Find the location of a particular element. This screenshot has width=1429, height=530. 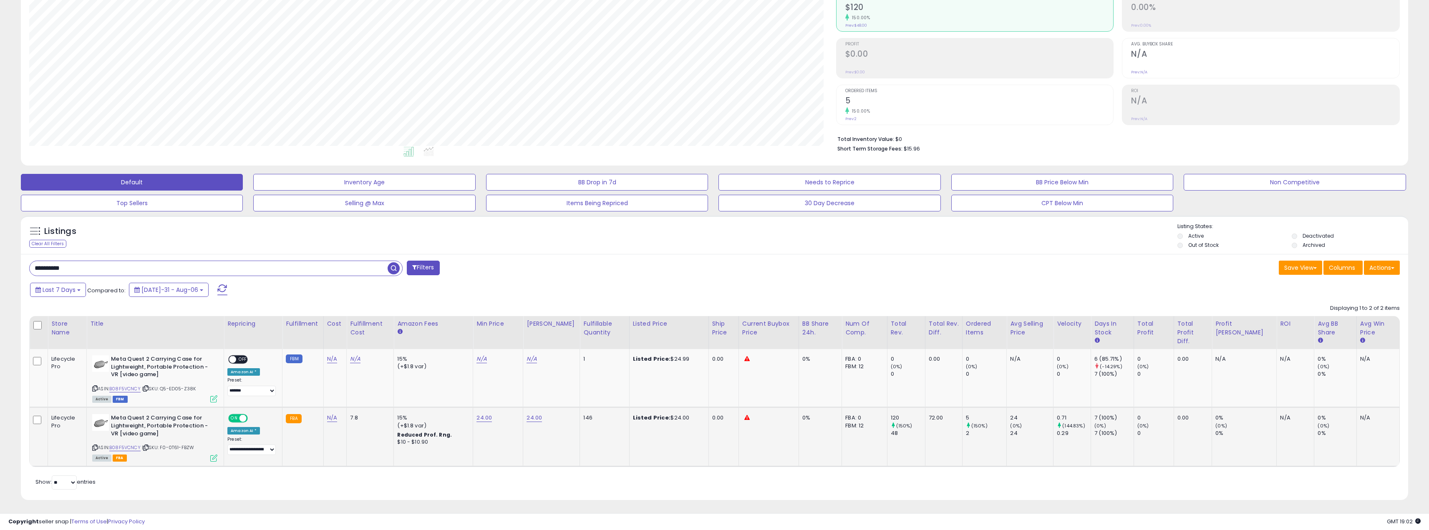

a: B08F5VCNCY is located at coordinates (125, 448).